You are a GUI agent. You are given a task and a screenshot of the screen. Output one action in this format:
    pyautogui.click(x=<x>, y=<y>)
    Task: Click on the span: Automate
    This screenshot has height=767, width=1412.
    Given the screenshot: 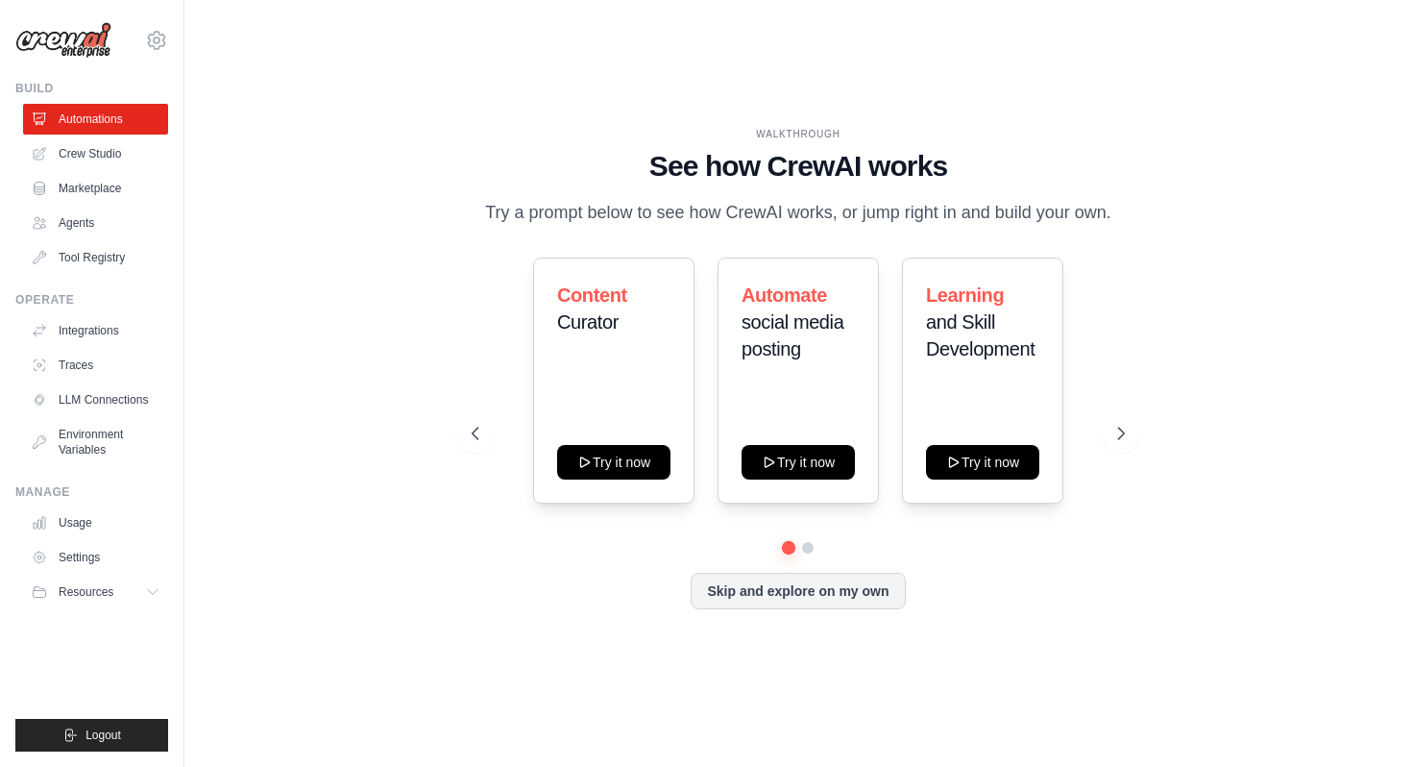 What is the action you would take?
    pyautogui.click(x=784, y=295)
    